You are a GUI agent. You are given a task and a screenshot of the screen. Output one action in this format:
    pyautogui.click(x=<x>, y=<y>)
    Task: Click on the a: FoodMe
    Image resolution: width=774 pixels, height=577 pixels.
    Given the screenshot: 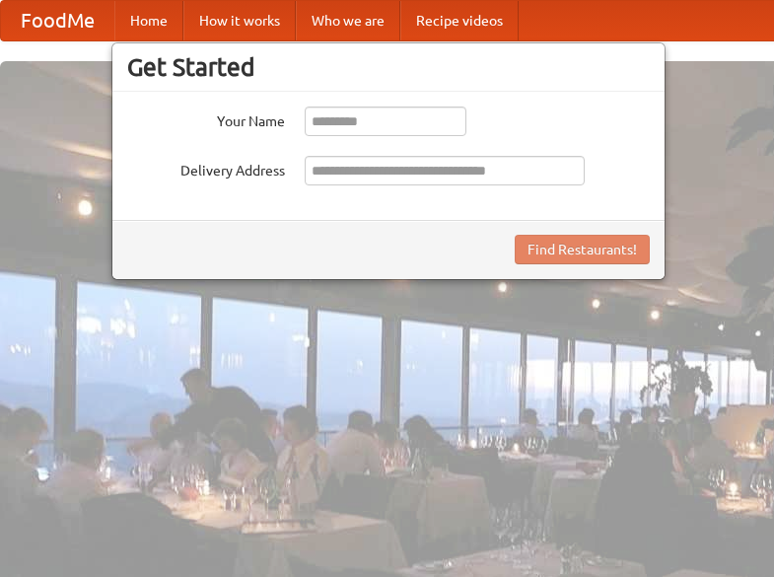 What is the action you would take?
    pyautogui.click(x=57, y=21)
    